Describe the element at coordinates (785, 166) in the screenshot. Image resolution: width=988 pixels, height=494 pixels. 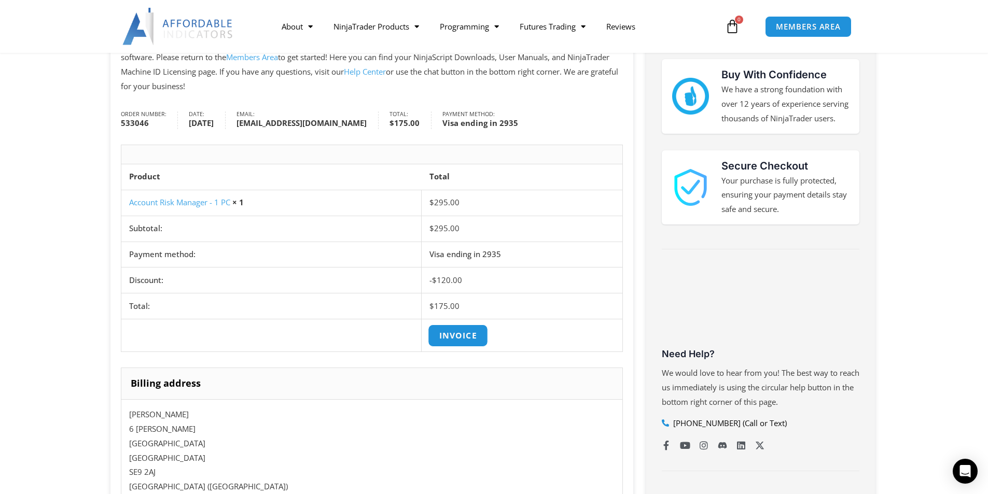
I see `h3: Secure Checkout` at that location.